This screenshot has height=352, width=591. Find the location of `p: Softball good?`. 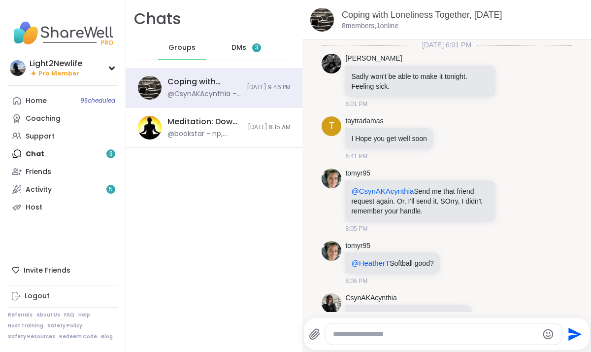

p: Softball good? is located at coordinates (392, 263).